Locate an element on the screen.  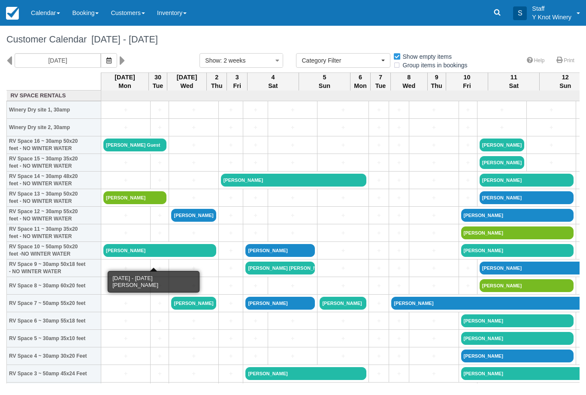
th: RV Space 4 ~ 30amp 30x20 Feet is located at coordinates (54, 356).